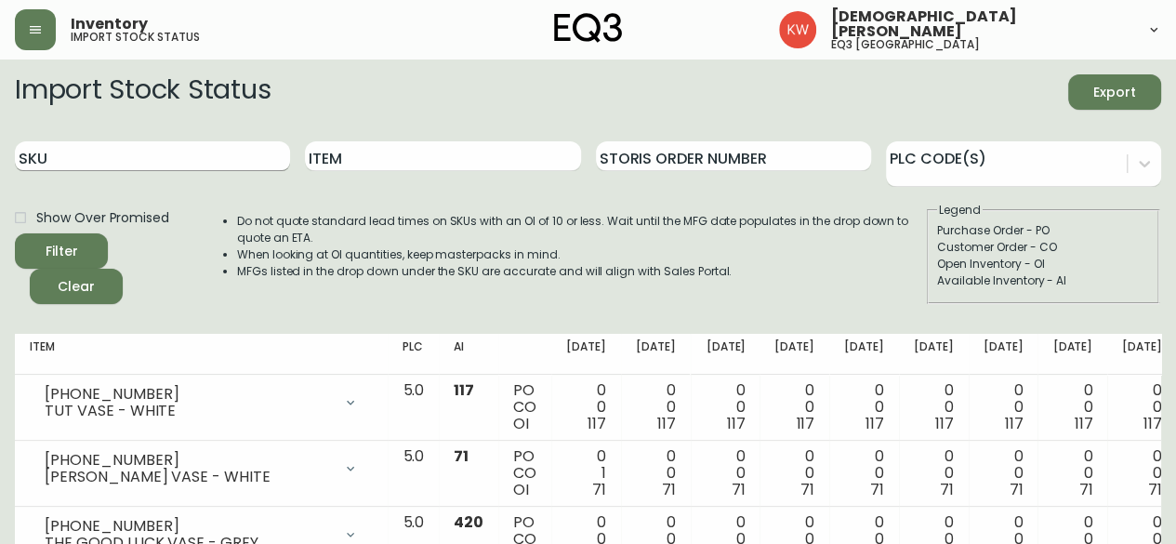 The height and width of the screenshot is (544, 1176). I want to click on th: Item, so click(201, 354).